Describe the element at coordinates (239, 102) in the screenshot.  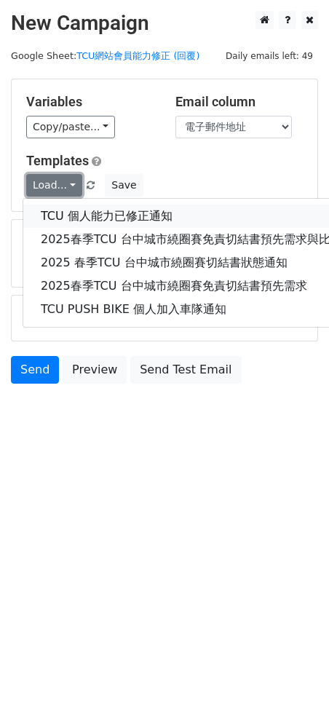
I see `h5: Email column` at that location.